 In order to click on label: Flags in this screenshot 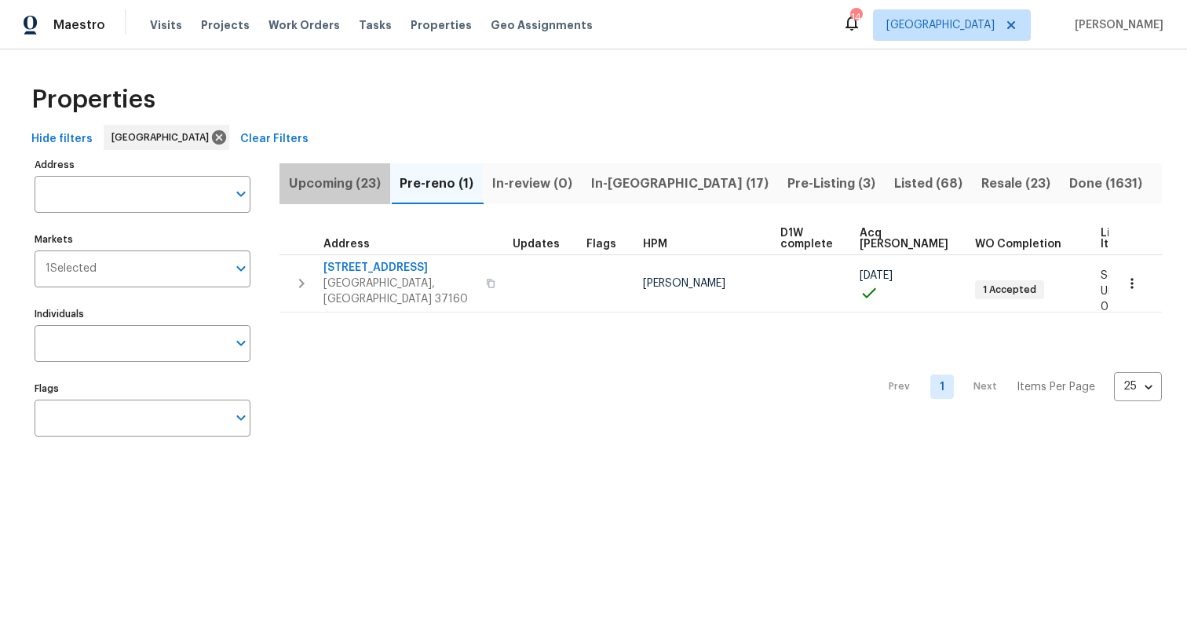, I will do `click(142, 389)`.